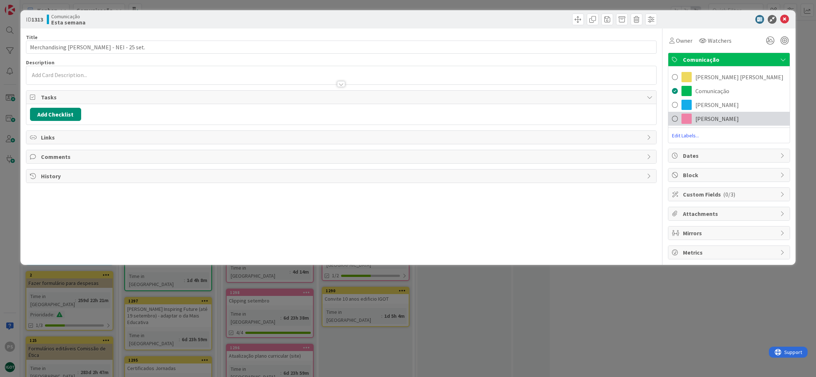 The image size is (816, 377). Describe the element at coordinates (342, 97) in the screenshot. I see `span: Tasks` at that location.